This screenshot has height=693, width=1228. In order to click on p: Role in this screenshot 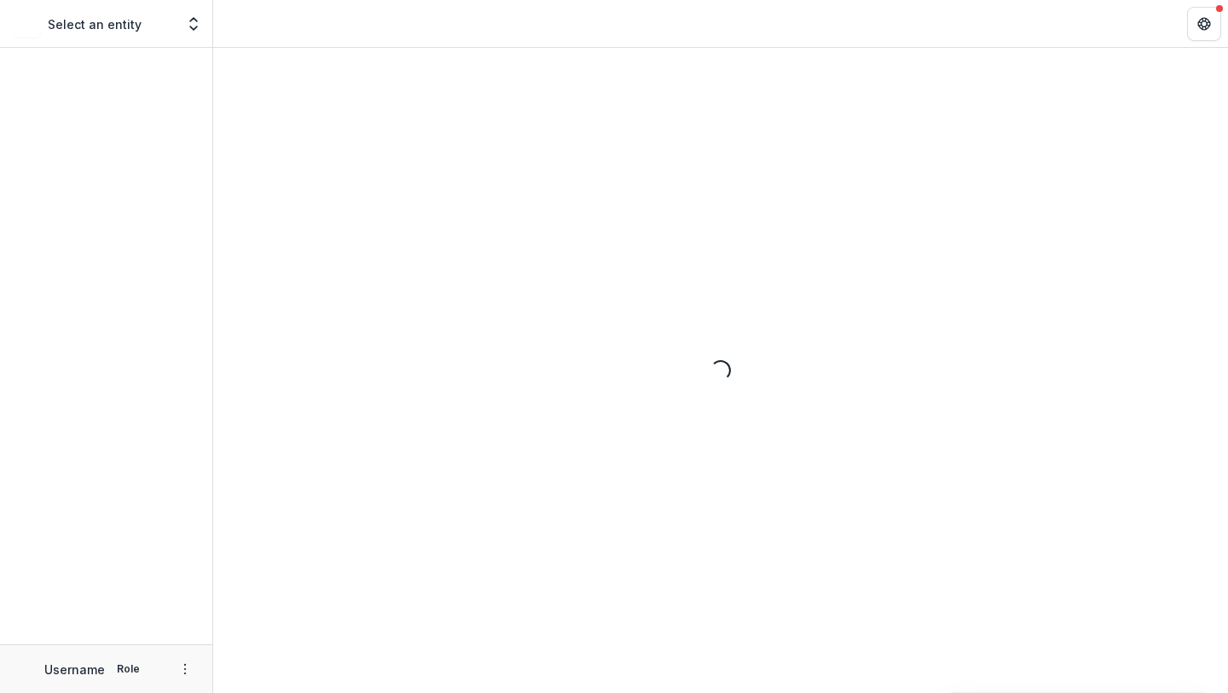, I will do `click(128, 669)`.